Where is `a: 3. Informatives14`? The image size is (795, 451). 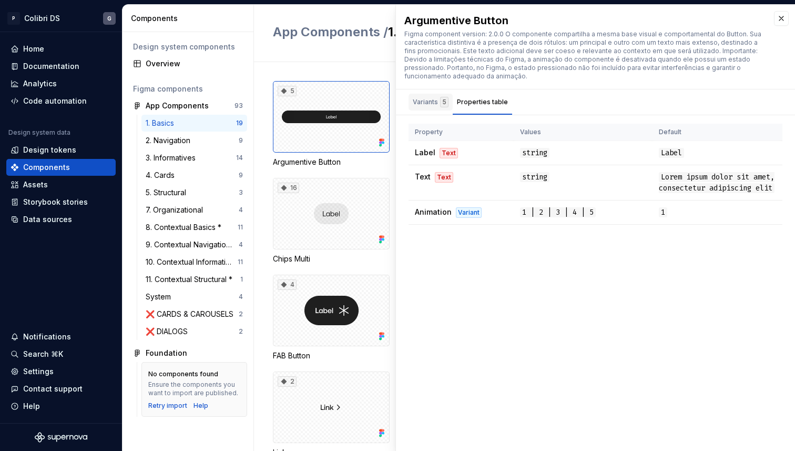 a: 3. Informatives14 is located at coordinates (194, 158).